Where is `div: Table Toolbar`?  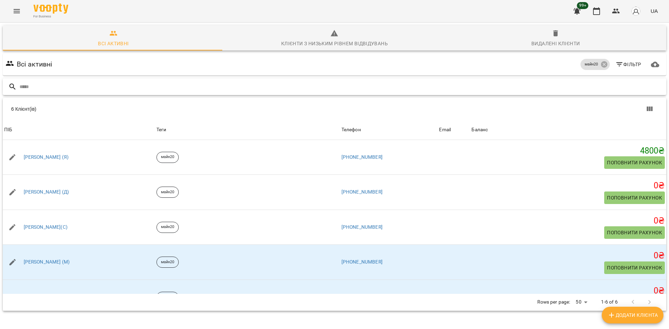 div: Table Toolbar is located at coordinates (335, 109).